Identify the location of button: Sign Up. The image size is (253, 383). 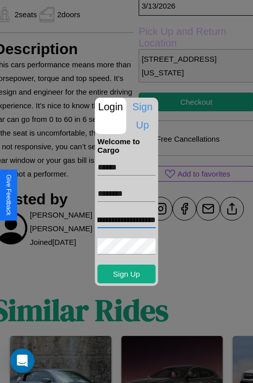
(126, 274).